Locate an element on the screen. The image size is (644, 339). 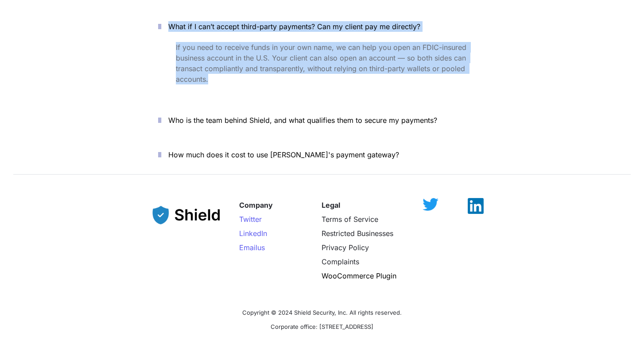
span: Copyright © 2024 Shield Security, Inc. All rights reserved. is located at coordinates (322, 313).